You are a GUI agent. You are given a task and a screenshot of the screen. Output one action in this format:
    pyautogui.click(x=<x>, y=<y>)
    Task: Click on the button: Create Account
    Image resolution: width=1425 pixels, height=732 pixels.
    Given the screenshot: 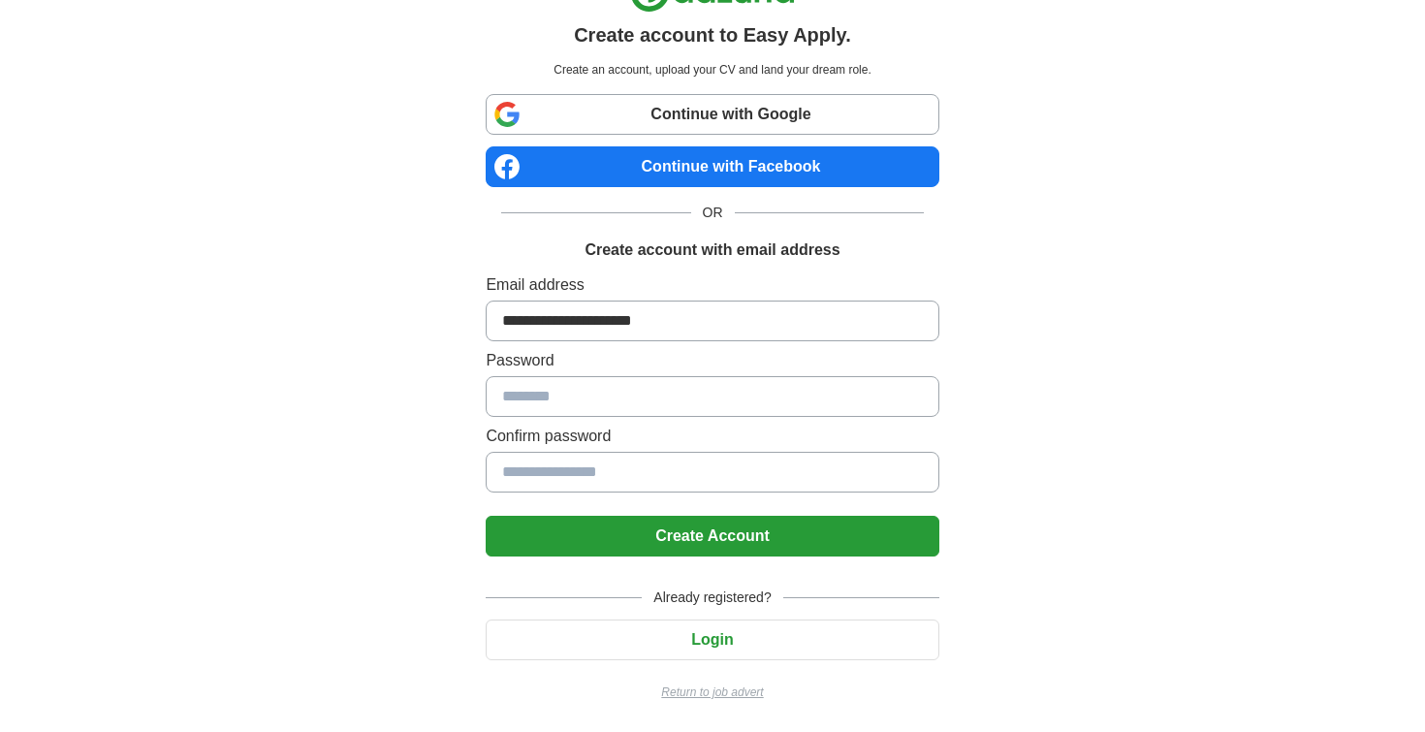 What is the action you would take?
    pyautogui.click(x=711, y=536)
    